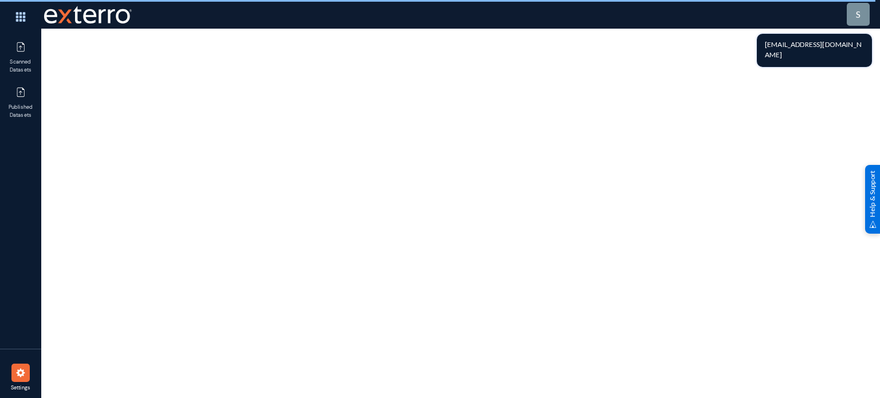 The height and width of the screenshot is (398, 880). I want to click on img: help_support.svg, so click(873, 224).